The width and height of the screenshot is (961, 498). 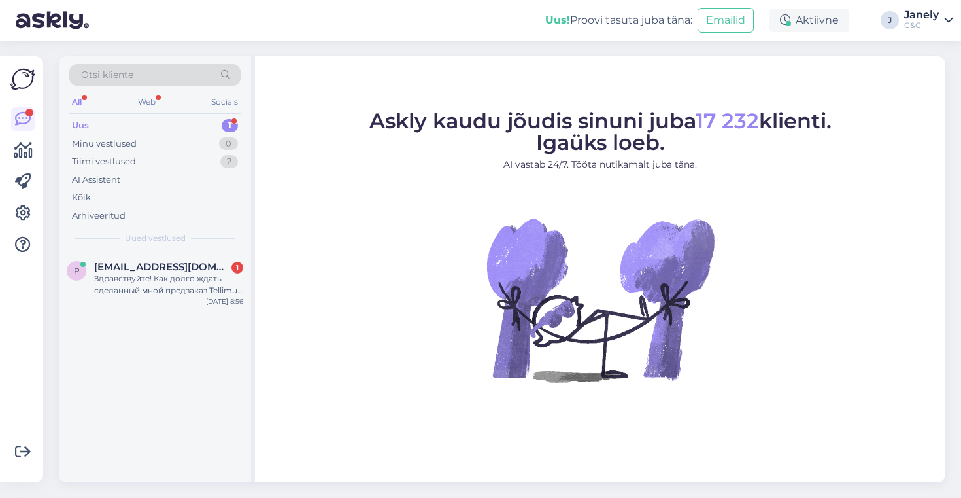 I want to click on a: JanelyC&C, so click(x=929, y=20).